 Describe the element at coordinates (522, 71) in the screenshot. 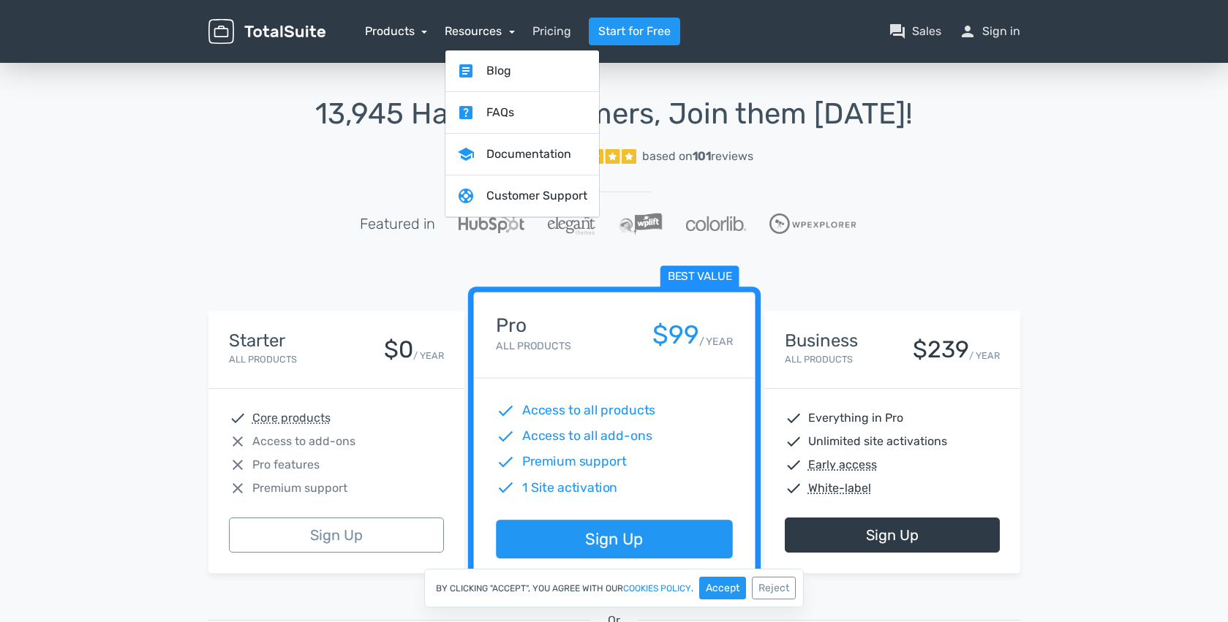

I see `a: articleBlog` at that location.